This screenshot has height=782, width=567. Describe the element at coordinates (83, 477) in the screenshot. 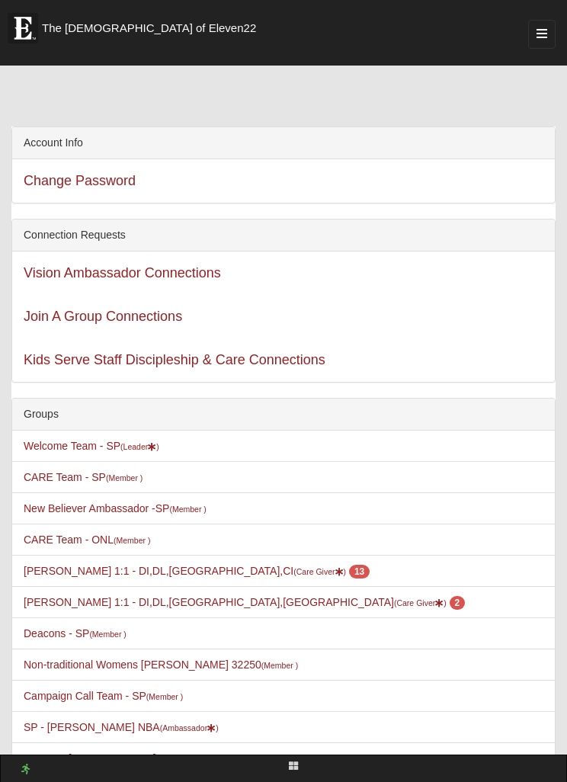

I see `a: CARE Team - SP(Member )` at that location.